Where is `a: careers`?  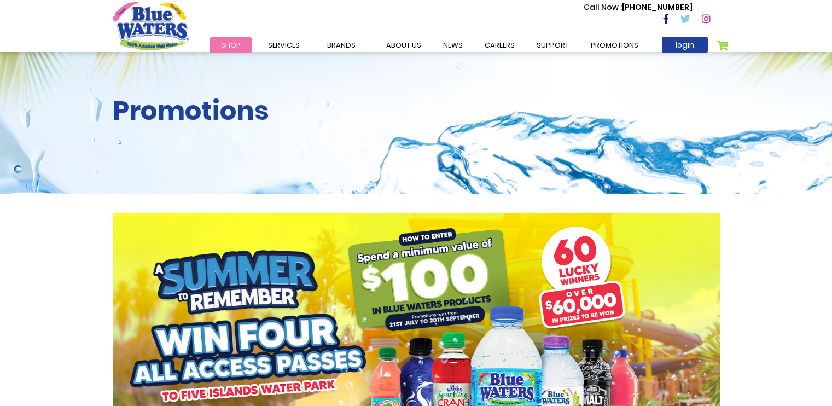
a: careers is located at coordinates (499, 45).